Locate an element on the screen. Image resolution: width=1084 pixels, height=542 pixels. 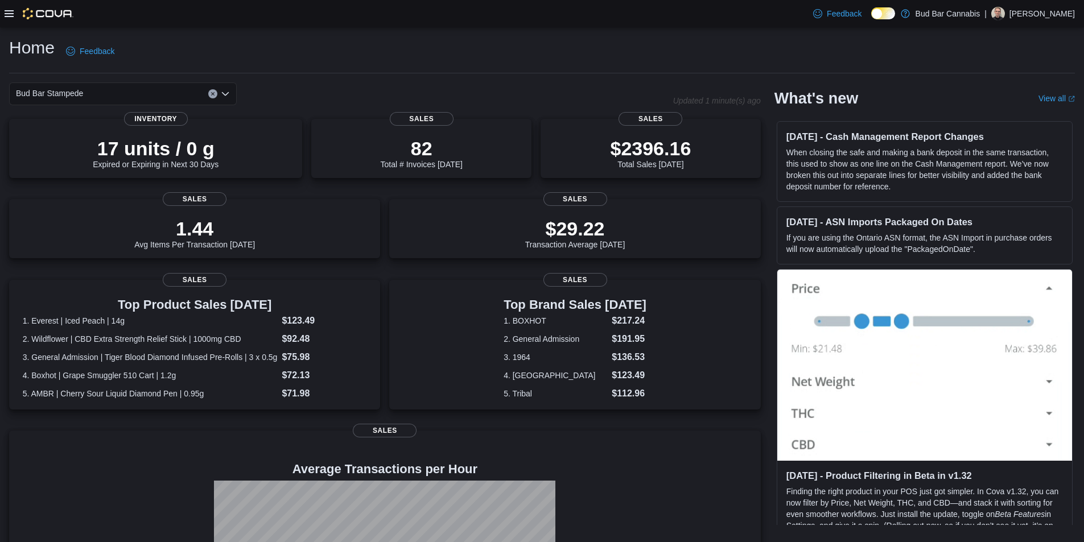
span: Bud Bar Stampede is located at coordinates (50, 93).